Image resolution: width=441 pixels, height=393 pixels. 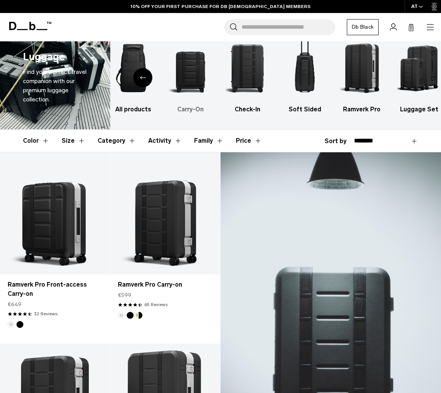 What do you see at coordinates (55, 289) in the screenshot?
I see `a: Ramverk Pro Front-access Carry-on` at bounding box center [55, 289].